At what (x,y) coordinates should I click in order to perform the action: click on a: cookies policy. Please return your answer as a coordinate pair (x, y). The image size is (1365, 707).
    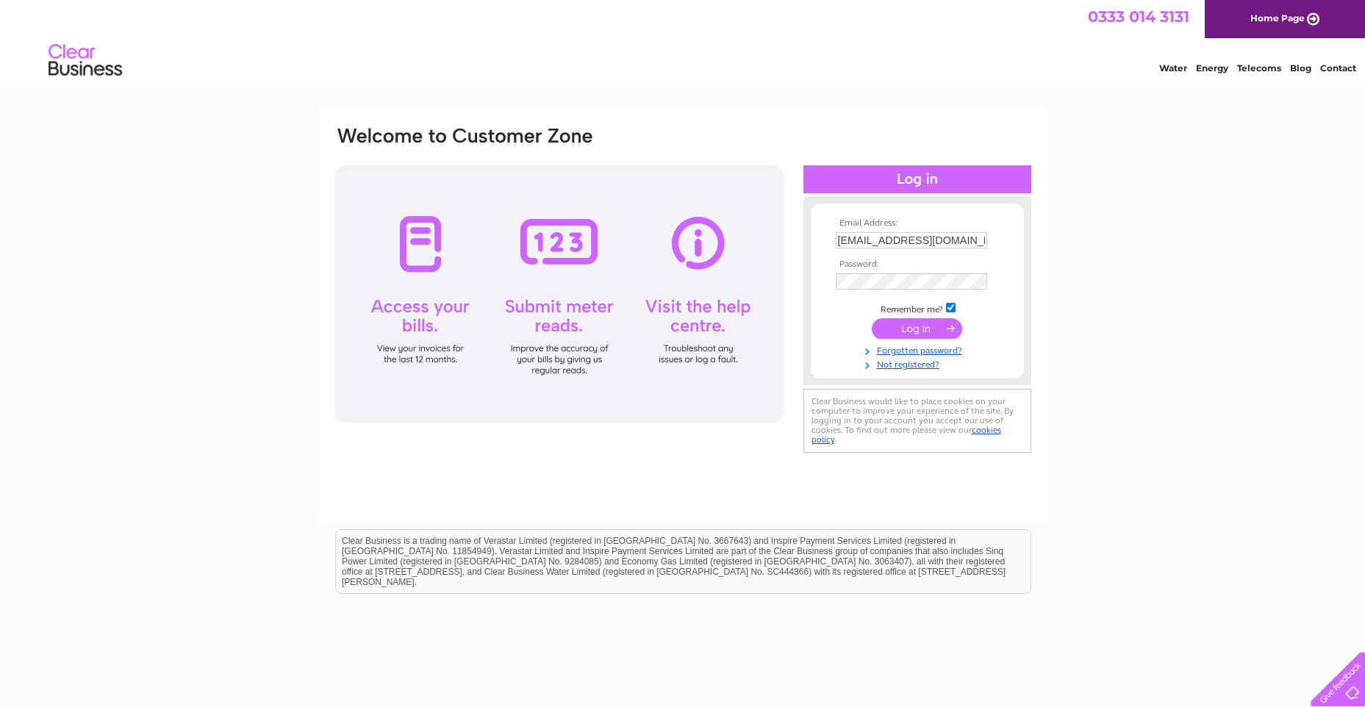
    Looking at the image, I should click on (906, 434).